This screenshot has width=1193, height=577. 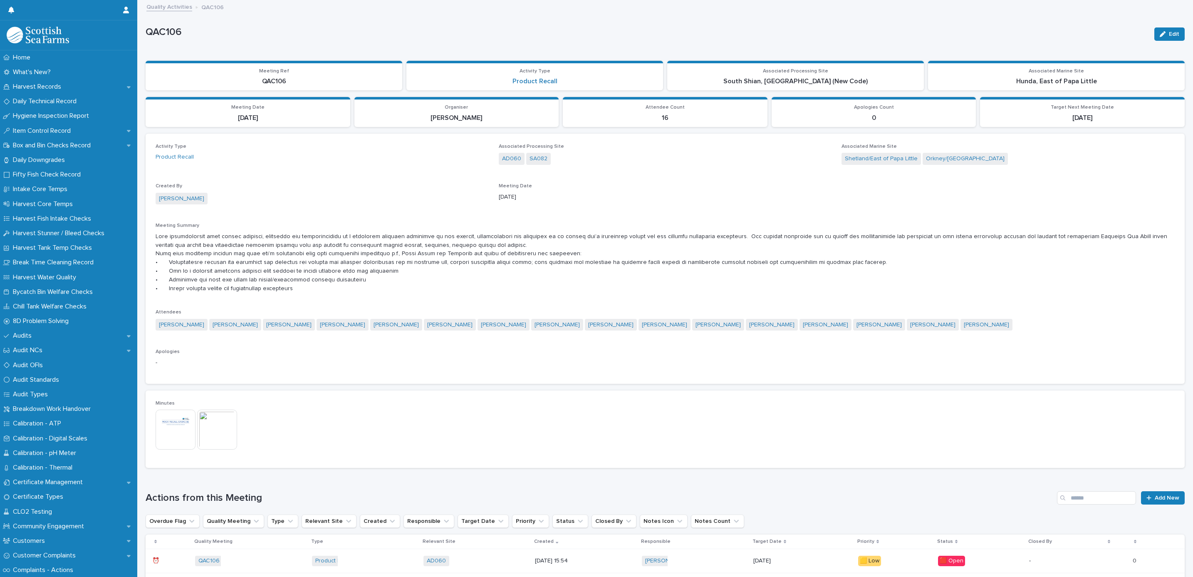 I want to click on p: Harvest Fish Intake Checks, so click(x=54, y=218).